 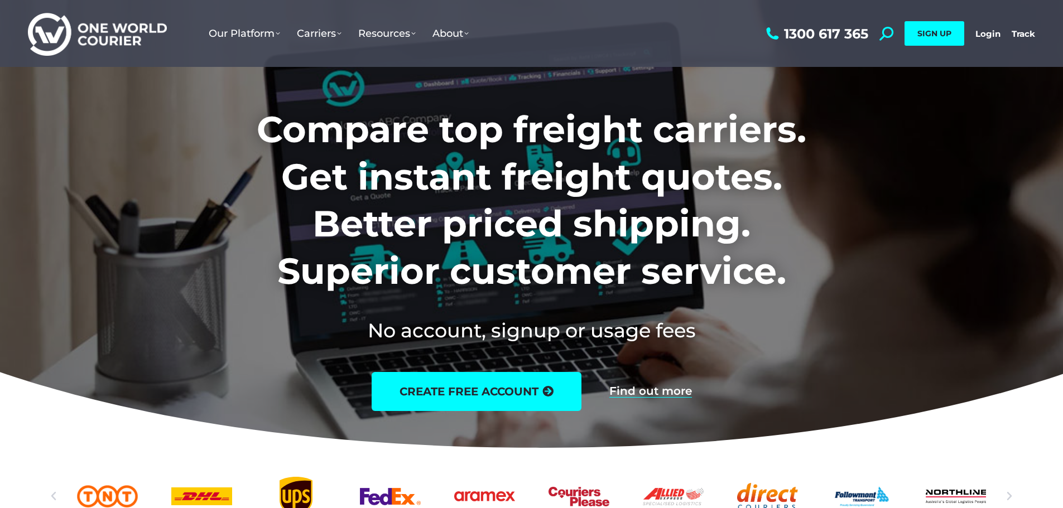 I want to click on a: Resources, so click(x=387, y=33).